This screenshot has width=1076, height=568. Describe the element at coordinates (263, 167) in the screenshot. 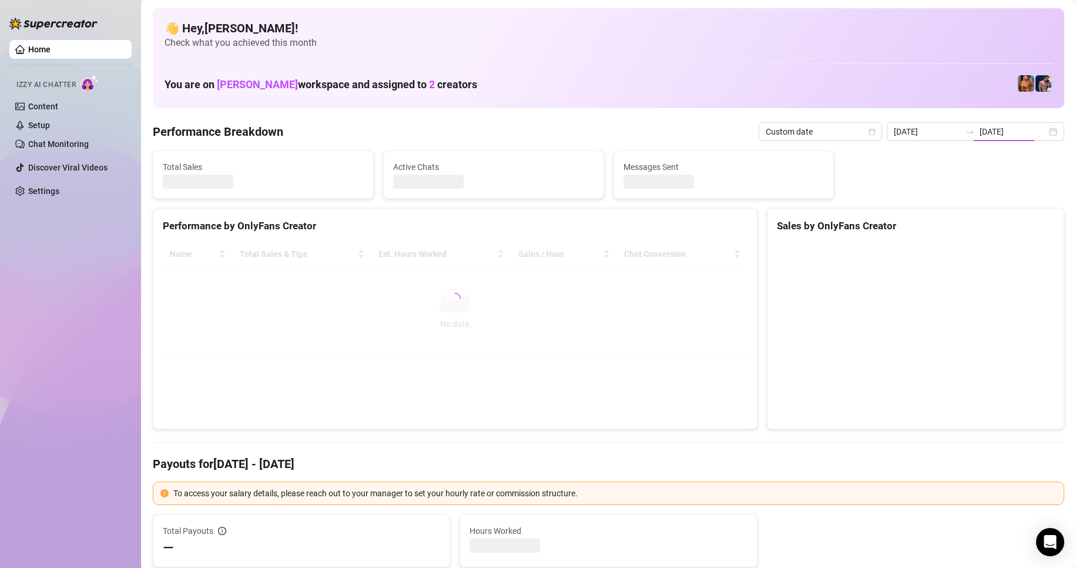

I see `span: Total Sales` at that location.